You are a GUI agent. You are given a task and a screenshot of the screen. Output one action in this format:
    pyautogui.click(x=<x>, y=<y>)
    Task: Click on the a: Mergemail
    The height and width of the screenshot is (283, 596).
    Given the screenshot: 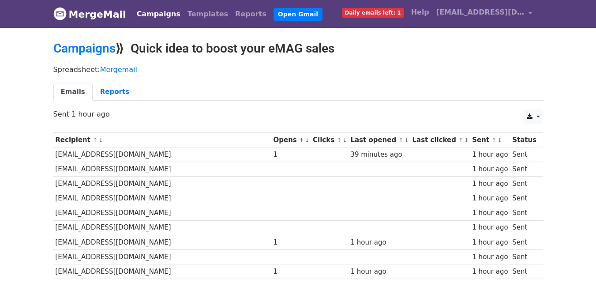 What is the action you would take?
    pyautogui.click(x=119, y=69)
    